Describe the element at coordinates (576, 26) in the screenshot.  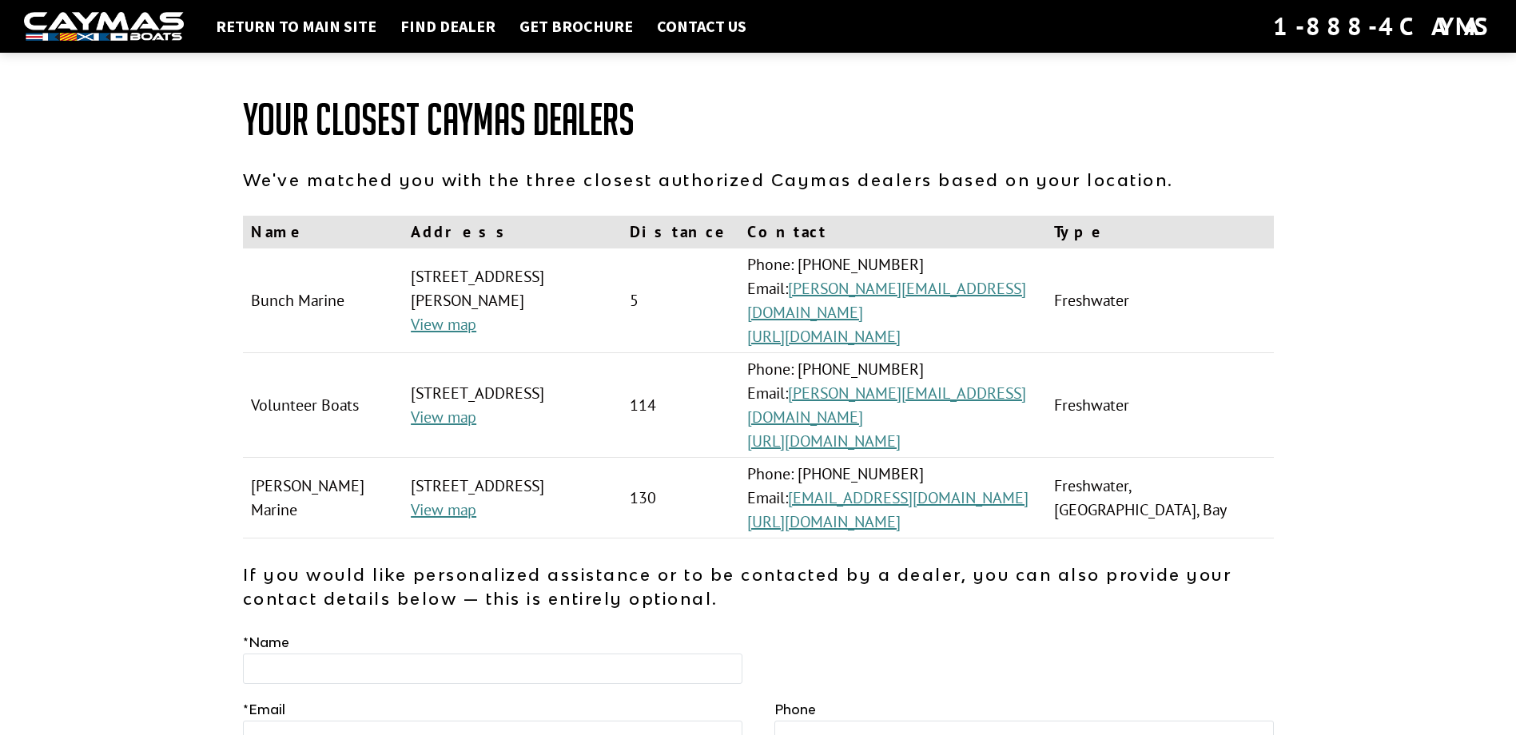
I see `a: Get Brochure` at that location.